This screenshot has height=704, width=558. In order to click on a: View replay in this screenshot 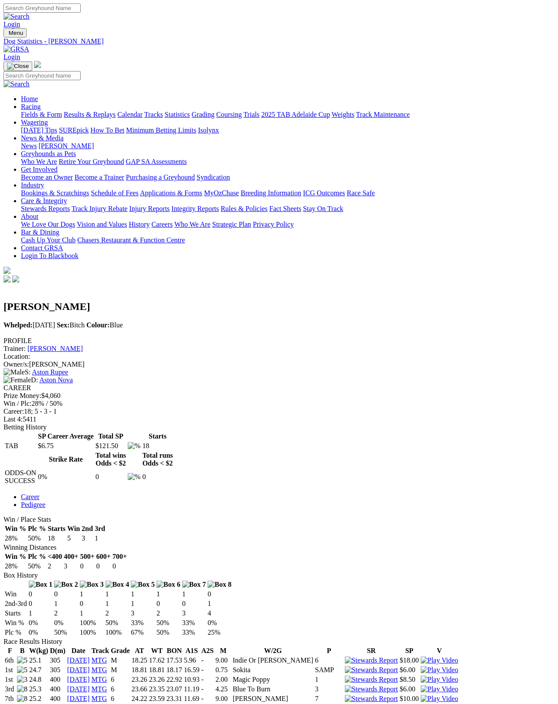, I will do `click(440, 689)`.